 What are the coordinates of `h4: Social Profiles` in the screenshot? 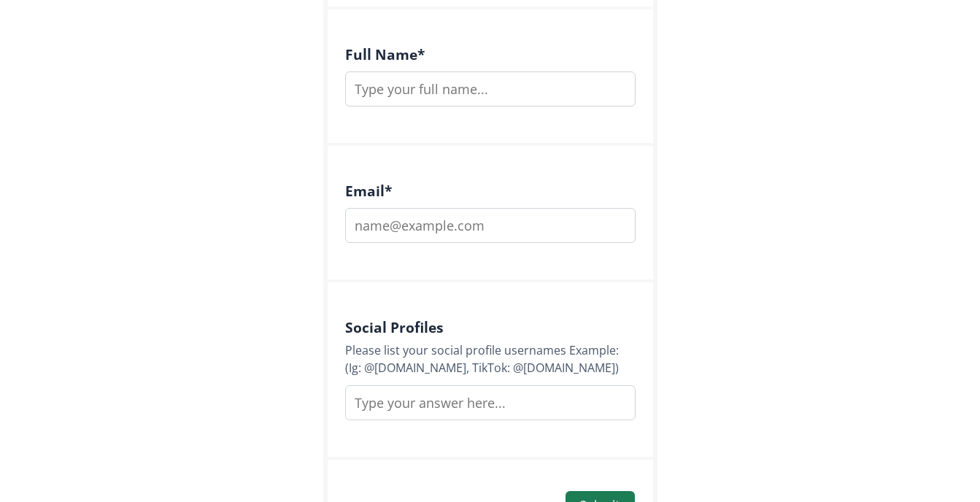 It's located at (490, 327).